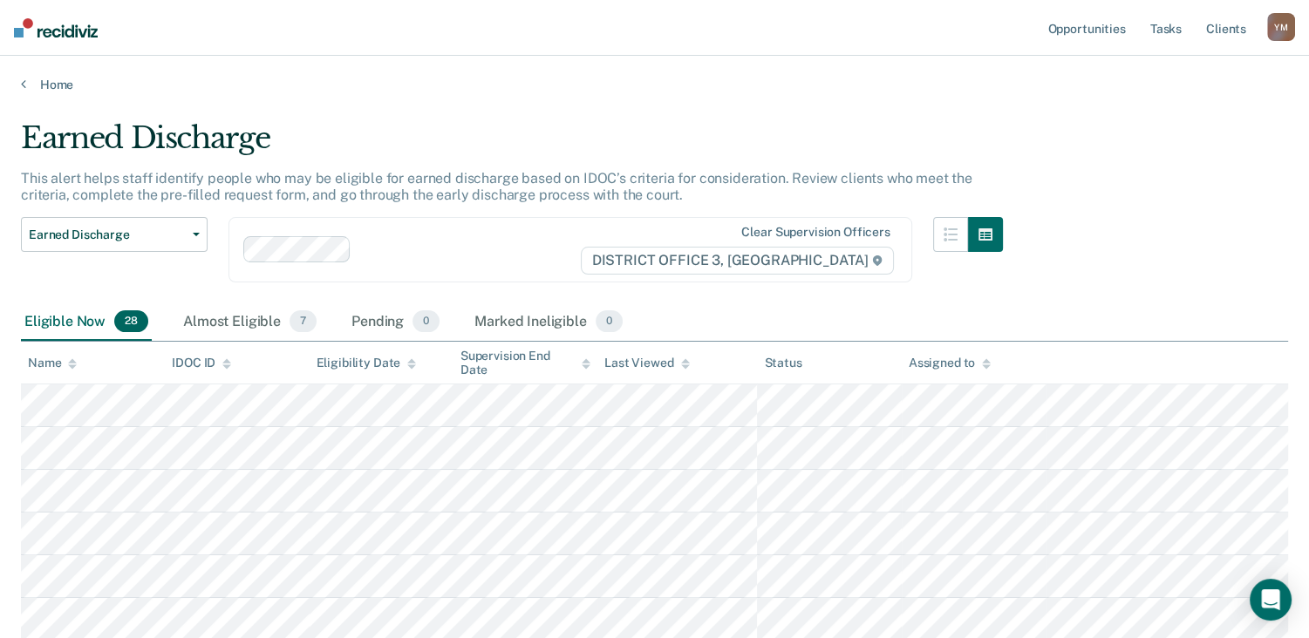 The image size is (1309, 638). I want to click on div: Earned Discharge, so click(512, 145).